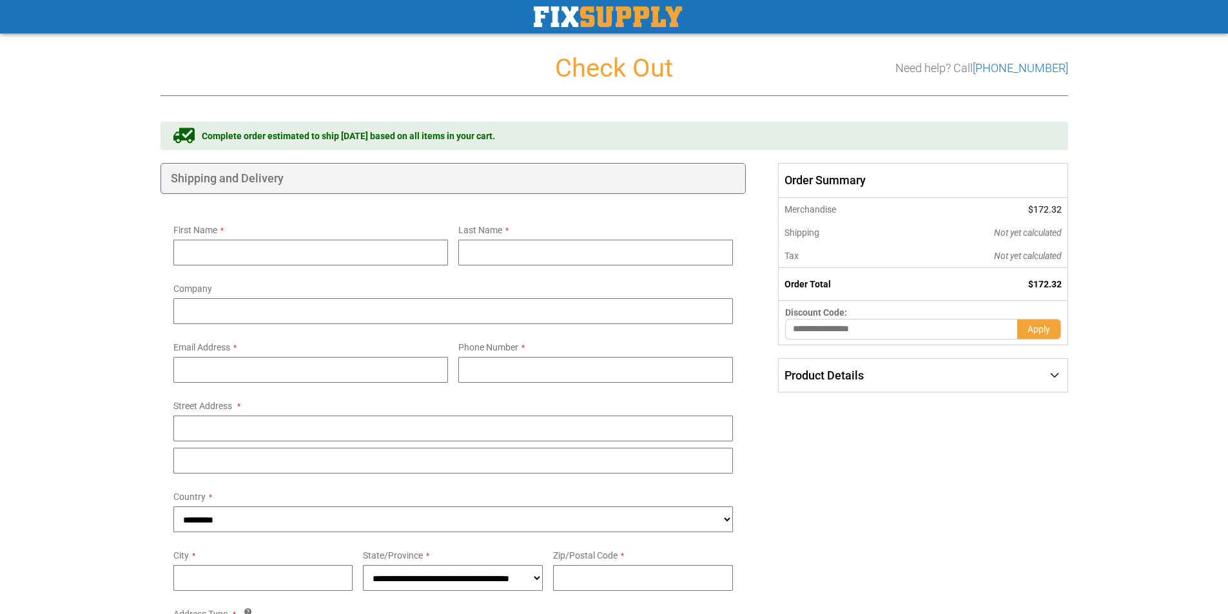 The height and width of the screenshot is (614, 1228). I want to click on span: Product Details, so click(824, 375).